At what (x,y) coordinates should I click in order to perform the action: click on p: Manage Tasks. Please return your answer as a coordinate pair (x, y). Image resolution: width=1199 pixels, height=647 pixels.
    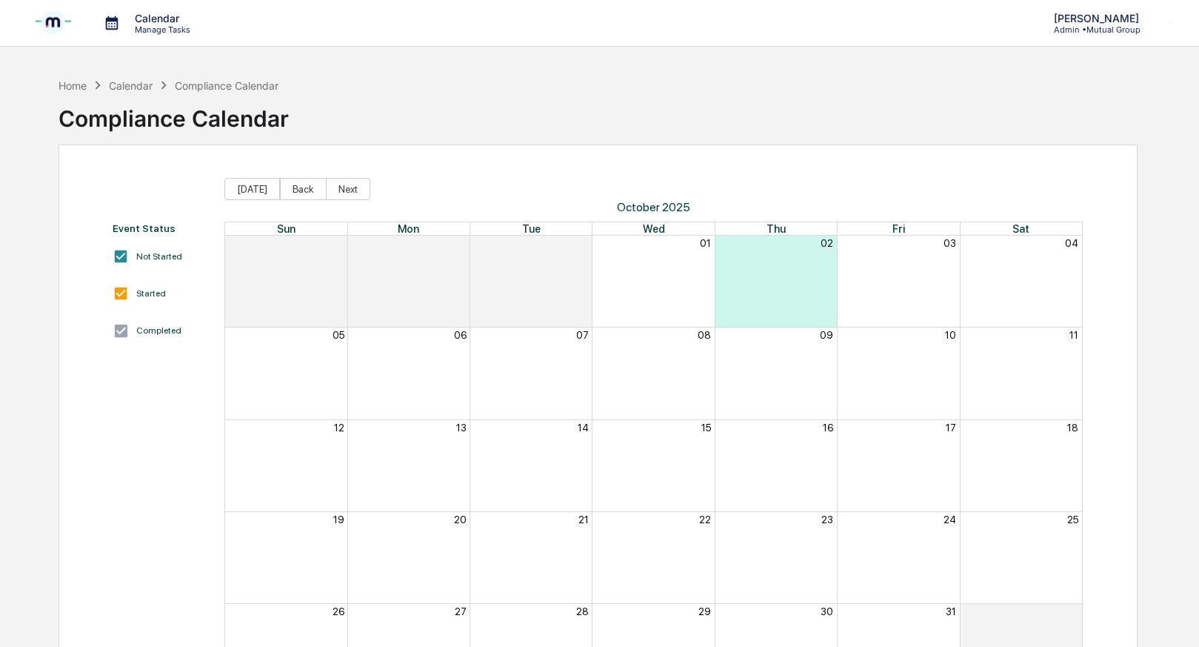
    Looking at the image, I should click on (160, 30).